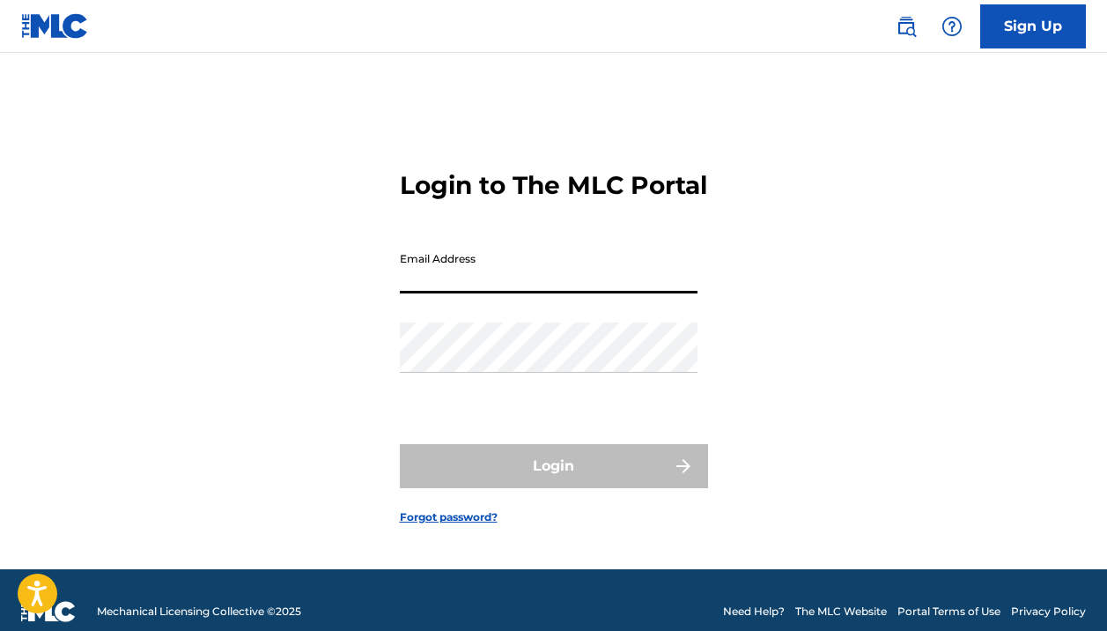 Image resolution: width=1107 pixels, height=631 pixels. What do you see at coordinates (448, 517) in the screenshot?
I see `a: Forgot password?` at bounding box center [448, 517].